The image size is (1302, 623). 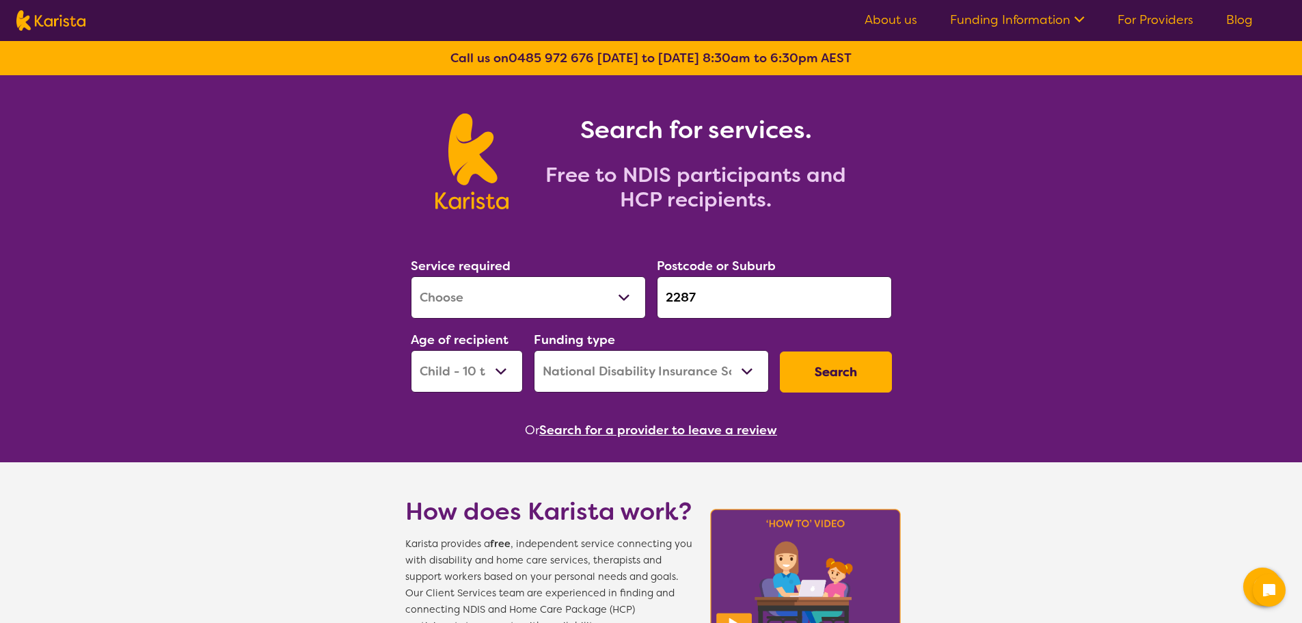 What do you see at coordinates (890, 20) in the screenshot?
I see `a: About us` at bounding box center [890, 20].